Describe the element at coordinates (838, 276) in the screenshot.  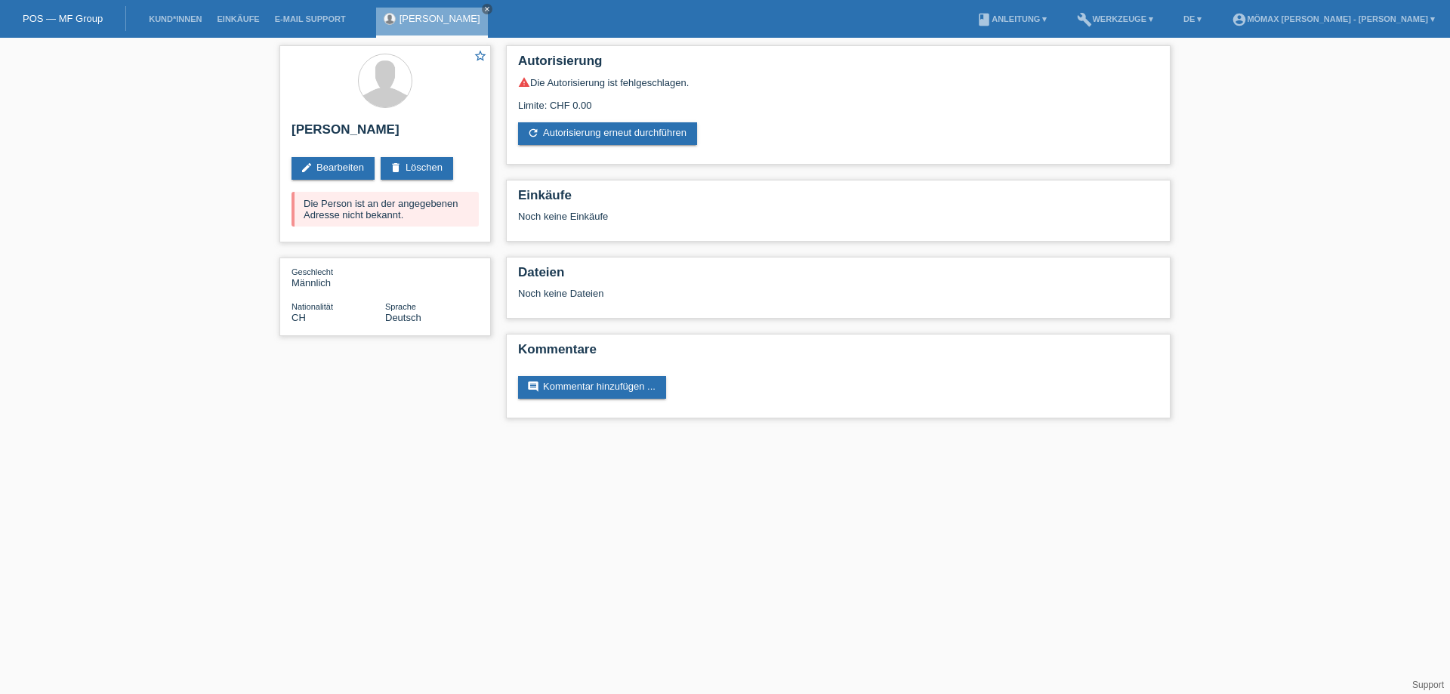
I see `h2: Dateien` at that location.